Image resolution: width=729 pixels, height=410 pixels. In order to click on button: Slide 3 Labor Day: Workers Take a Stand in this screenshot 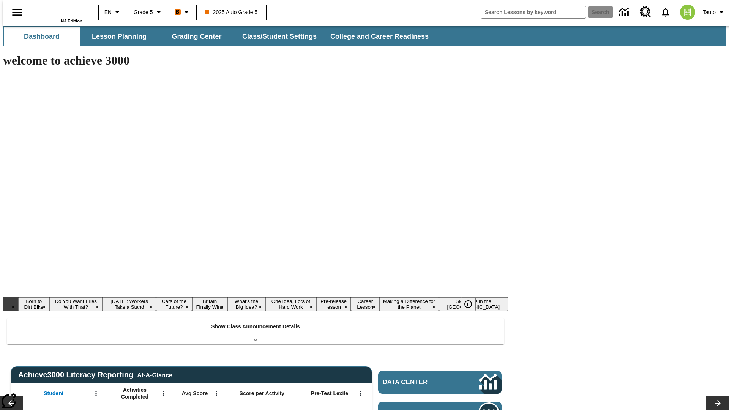, I will do `click(129, 304)`.